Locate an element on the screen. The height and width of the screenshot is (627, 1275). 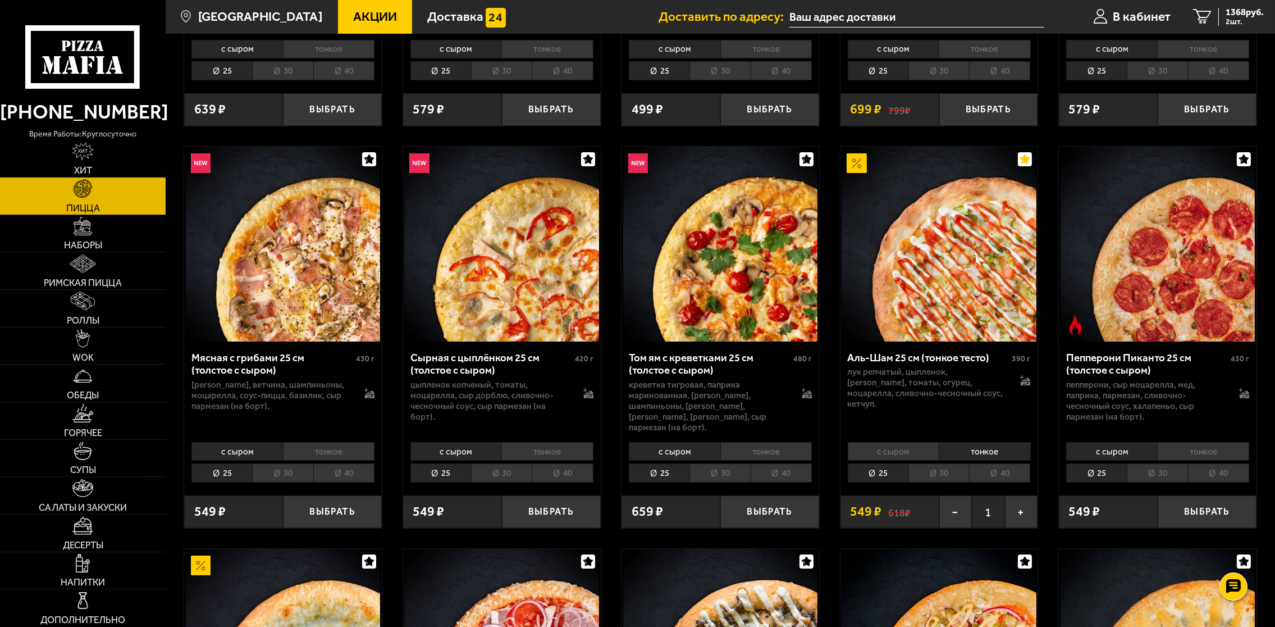
div: Пепперони Пиканто 25 см (толстое с сыром) is located at coordinates (1147, 364).